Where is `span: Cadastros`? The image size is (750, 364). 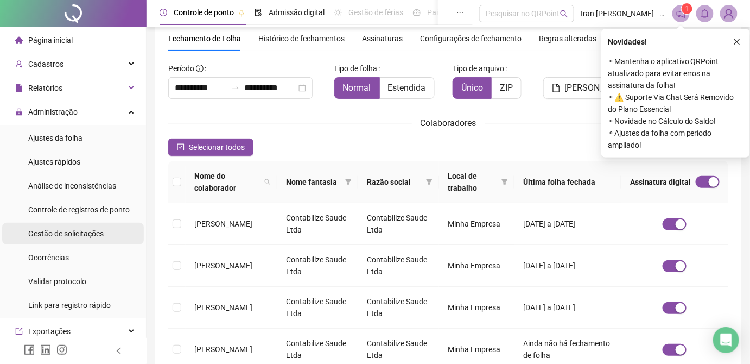
span: Cadastros is located at coordinates (46, 64).